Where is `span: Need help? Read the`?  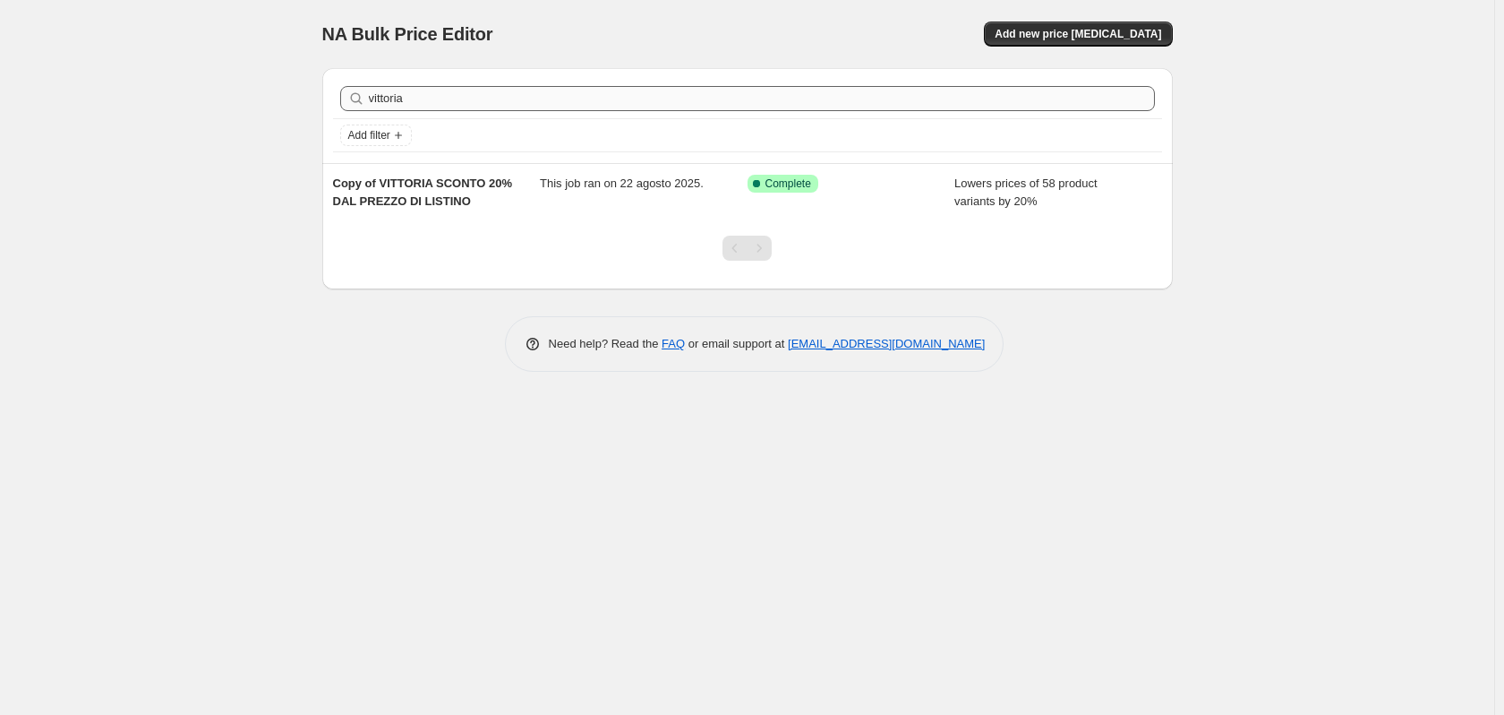
span: Need help? Read the is located at coordinates (605, 343).